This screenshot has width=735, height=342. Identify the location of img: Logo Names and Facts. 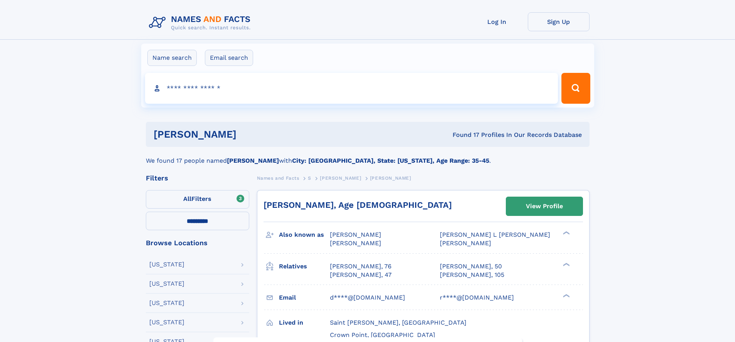
(201, 23).